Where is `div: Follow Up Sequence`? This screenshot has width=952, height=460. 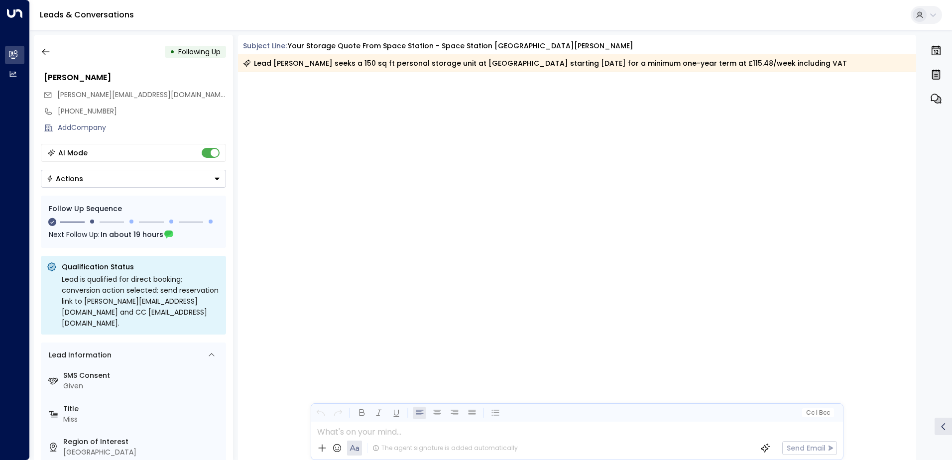 div: Follow Up Sequence is located at coordinates (133, 209).